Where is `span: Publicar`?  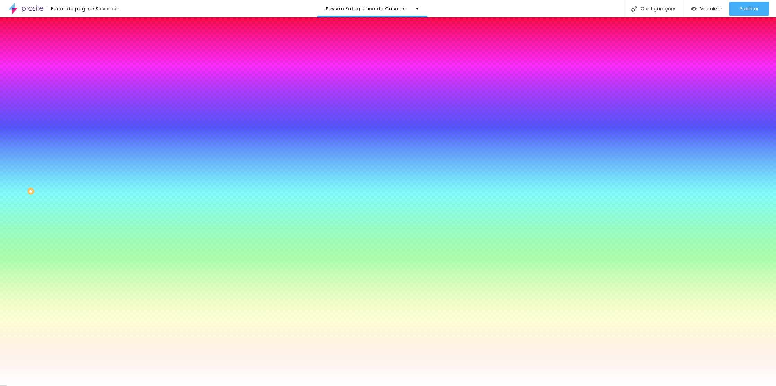 span: Publicar is located at coordinates (749, 9).